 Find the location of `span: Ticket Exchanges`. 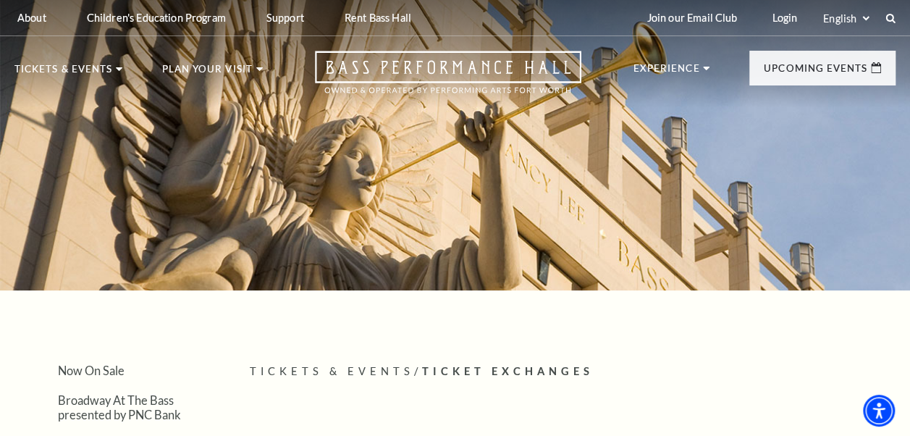

span: Ticket Exchanges is located at coordinates (507, 371).